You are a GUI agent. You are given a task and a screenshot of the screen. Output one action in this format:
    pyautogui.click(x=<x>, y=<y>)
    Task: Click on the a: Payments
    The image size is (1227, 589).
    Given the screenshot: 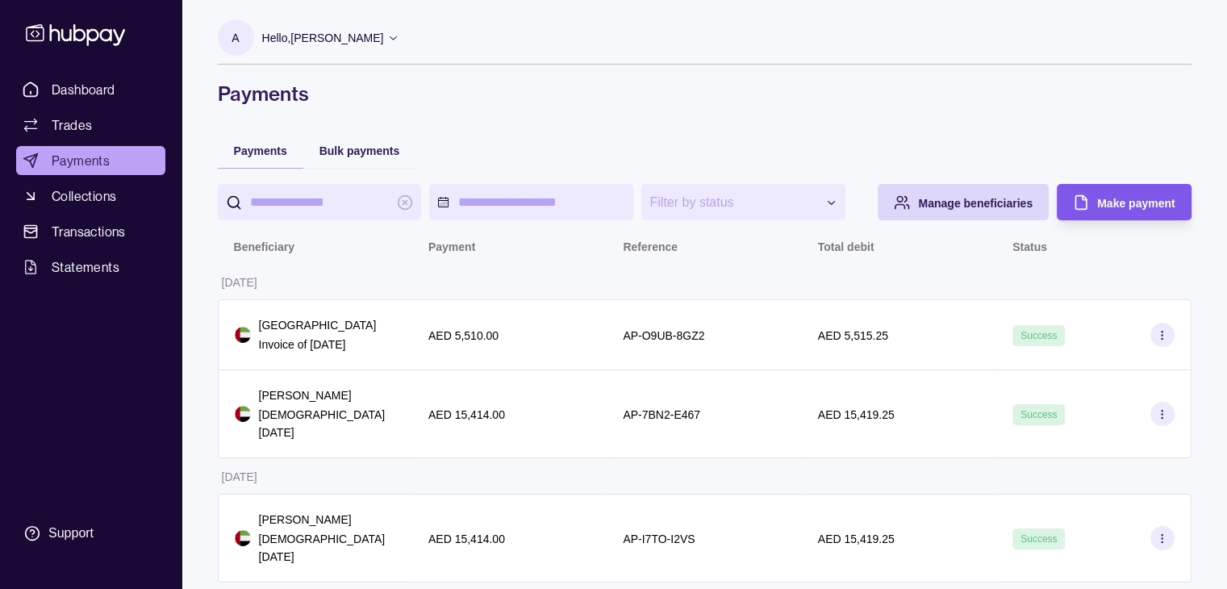 What is the action you would take?
    pyautogui.click(x=90, y=161)
    